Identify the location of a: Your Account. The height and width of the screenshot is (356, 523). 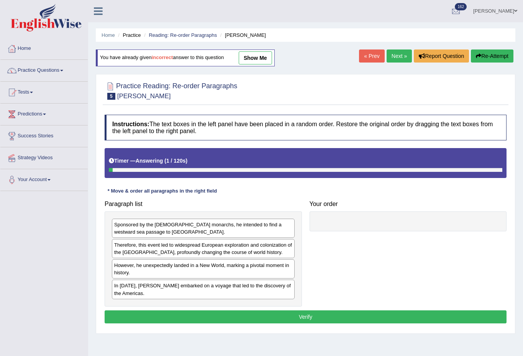
(44, 179).